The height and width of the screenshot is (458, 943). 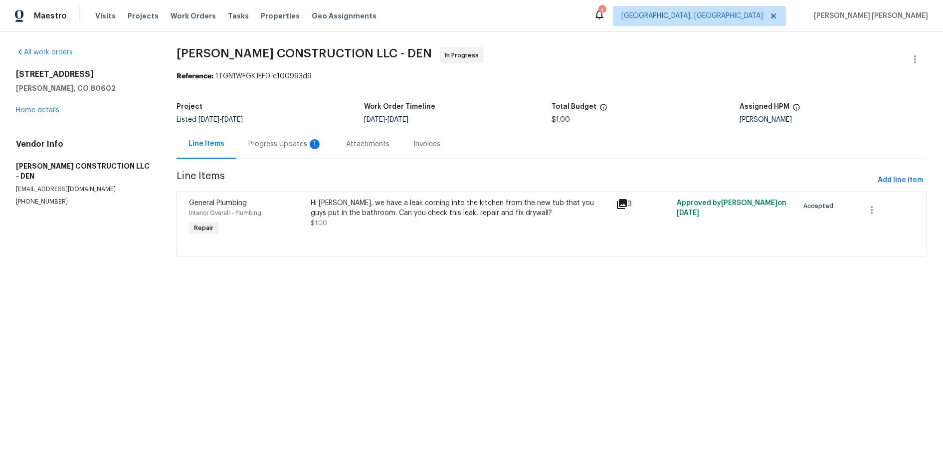 What do you see at coordinates (368, 144) in the screenshot?
I see `div: Attachments` at bounding box center [368, 144].